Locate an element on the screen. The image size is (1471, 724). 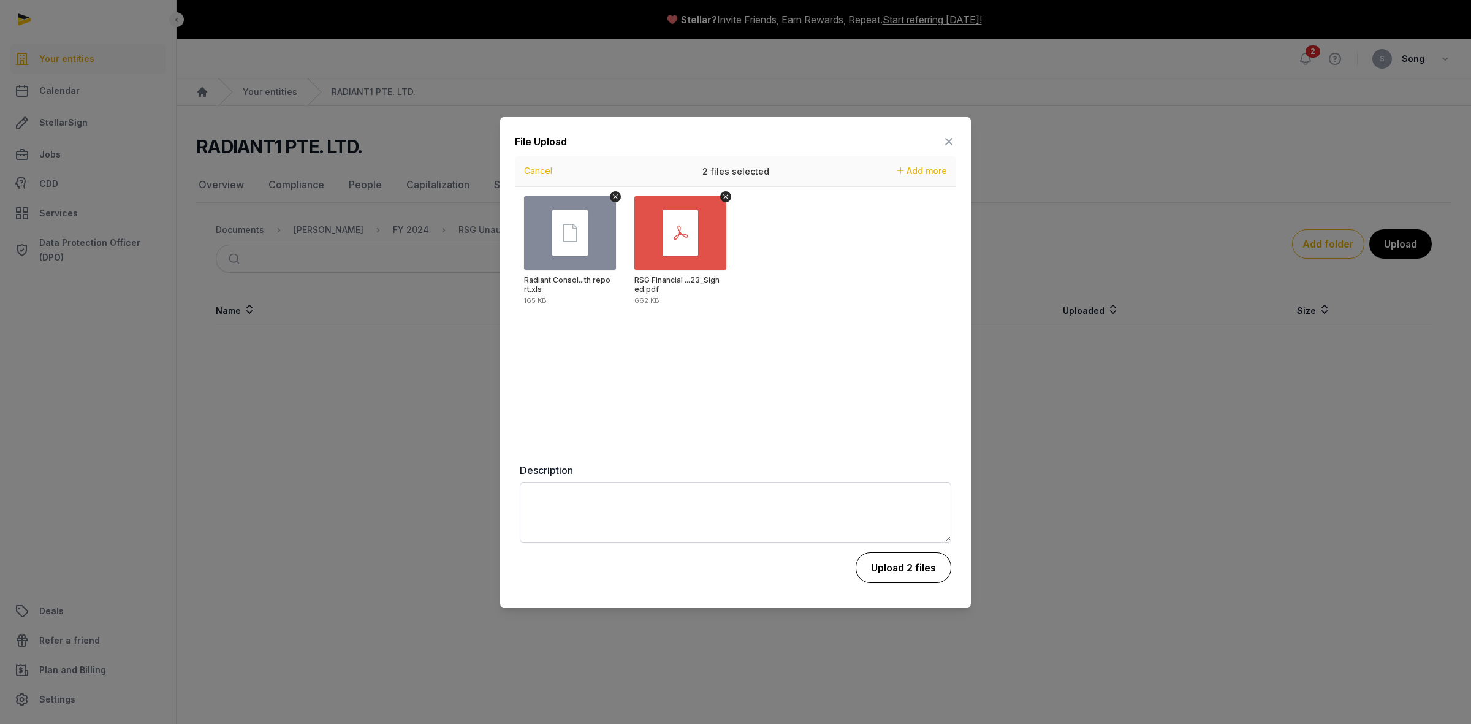
div: 2 files selected is located at coordinates (736, 172).